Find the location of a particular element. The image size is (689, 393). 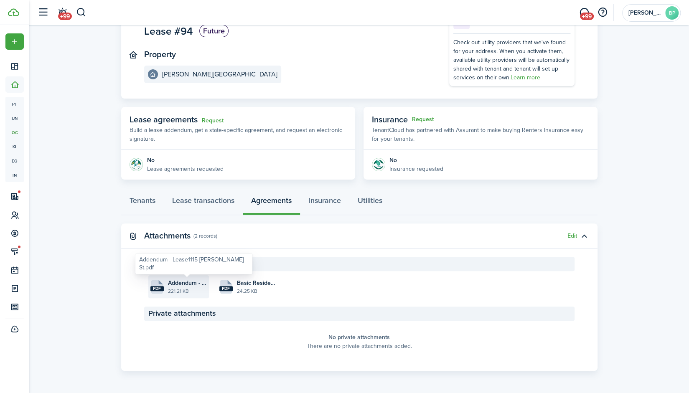

span: in is located at coordinates (15, 175).